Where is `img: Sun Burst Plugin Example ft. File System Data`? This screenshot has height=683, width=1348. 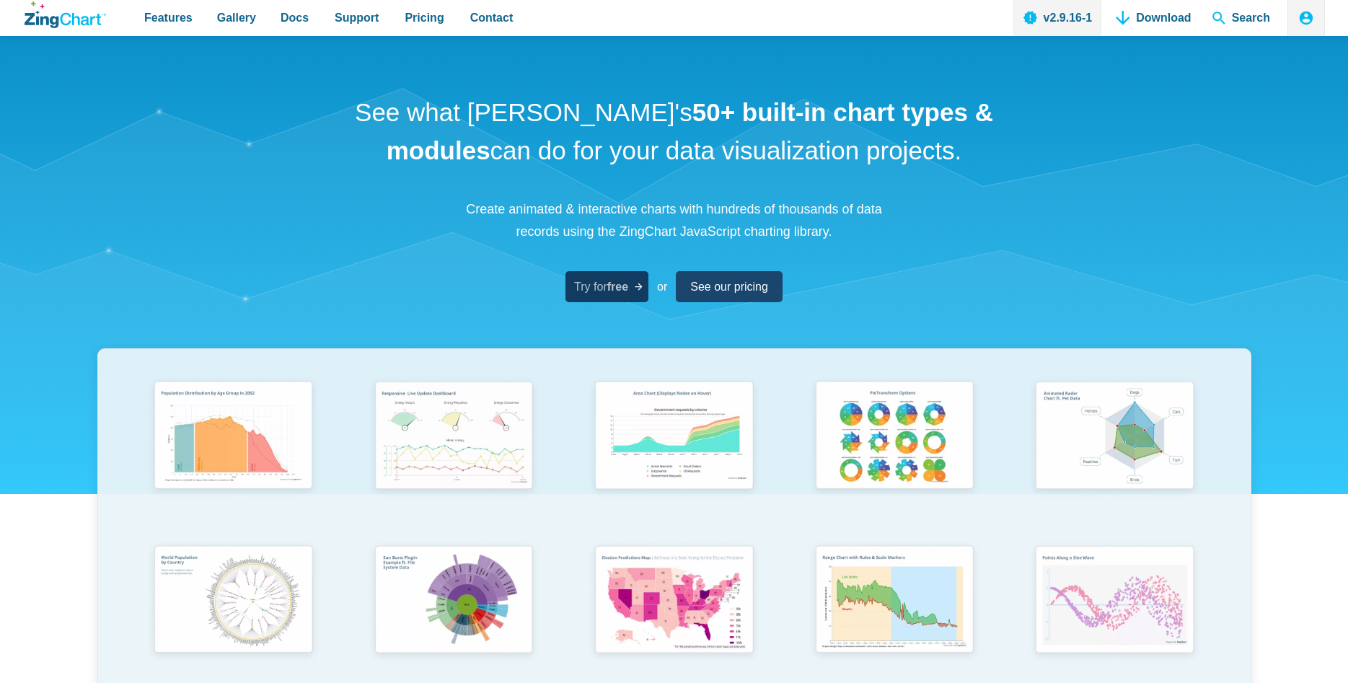 img: Sun Burst Plugin Example ft. File System Data is located at coordinates (454, 602).